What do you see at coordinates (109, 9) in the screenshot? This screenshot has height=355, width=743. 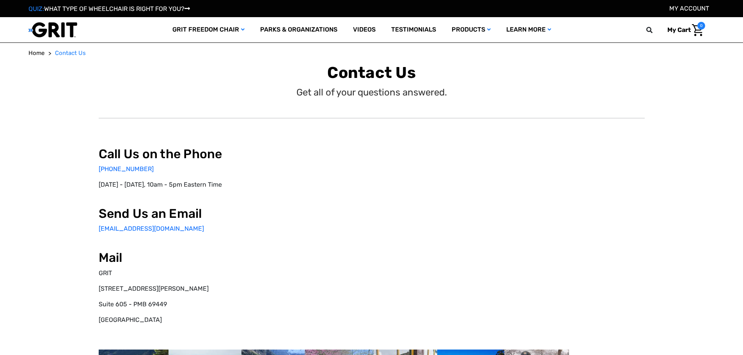 I see `a: QUIZ:WHAT TYPE OF WHEELCHAIR IS RIGHT FOR YOU?` at bounding box center [109, 9].